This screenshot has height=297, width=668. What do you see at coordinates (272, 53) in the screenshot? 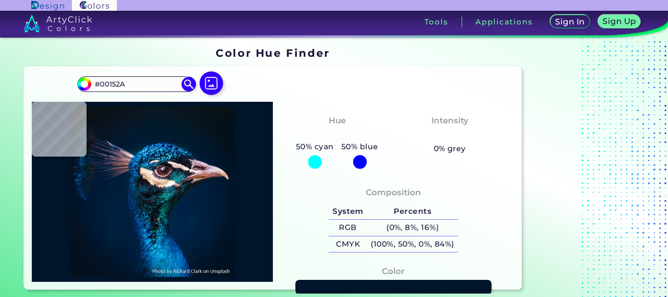
I see `h1: Color Hue Finder` at bounding box center [272, 53].